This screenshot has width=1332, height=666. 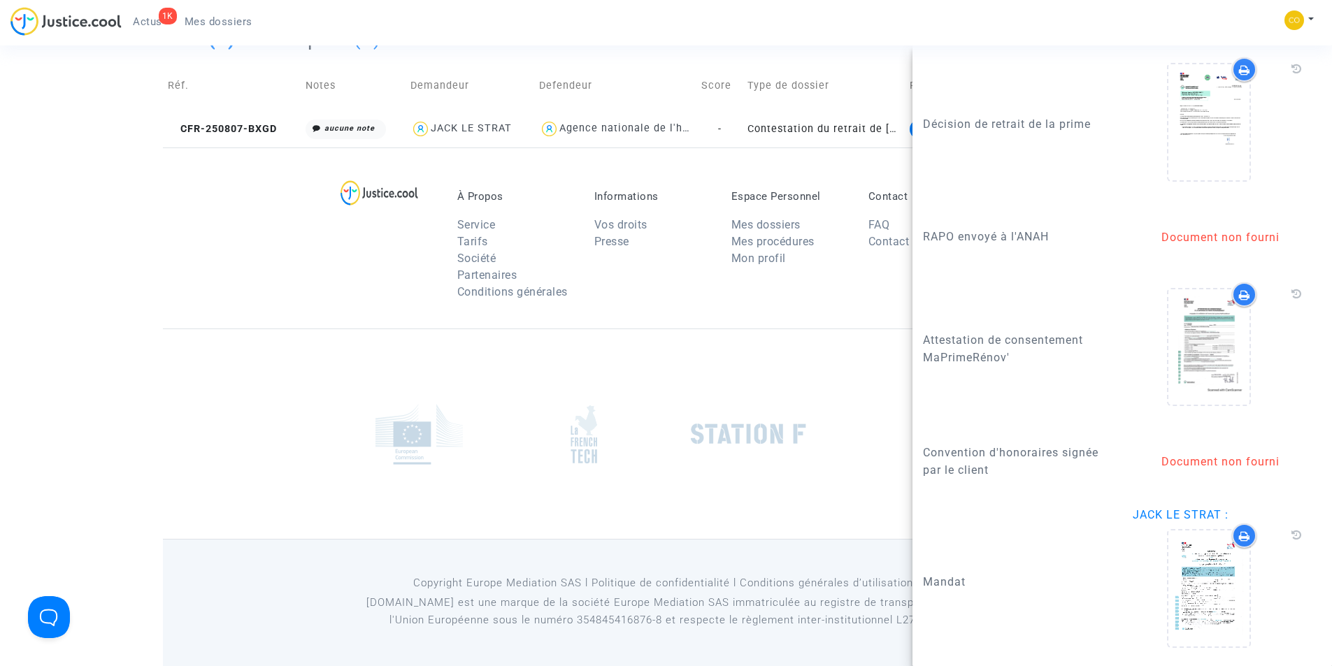 What do you see at coordinates (665, 583) in the screenshot?
I see `p: Copyright Europe Mediation SAS l Politique de confidentialité l Conditions générales d’utilisa...` at bounding box center [665, 583].